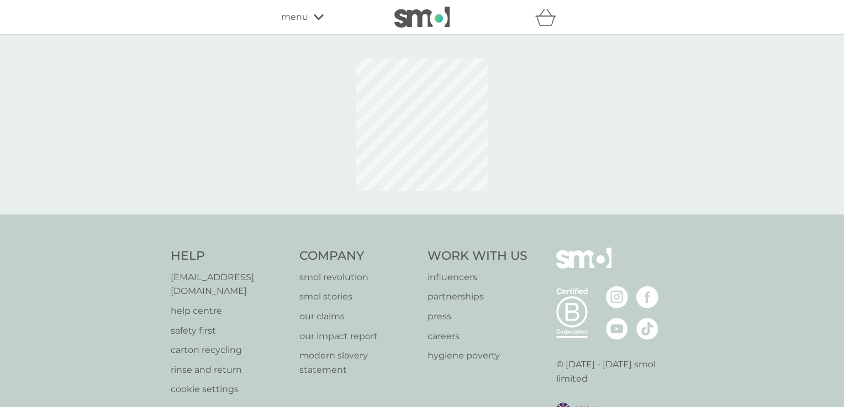 This screenshot has width=844, height=407. I want to click on img: visit the smol Instagram page, so click(617, 298).